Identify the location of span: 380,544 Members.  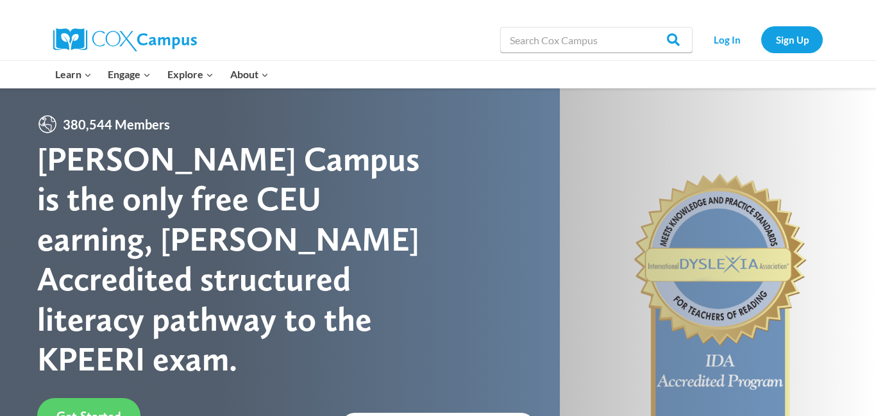
(116, 124).